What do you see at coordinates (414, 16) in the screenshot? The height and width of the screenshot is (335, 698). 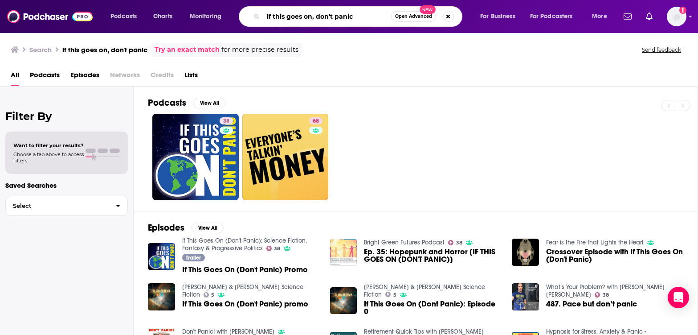 I see `button: Open AdvancedNew` at bounding box center [414, 16].